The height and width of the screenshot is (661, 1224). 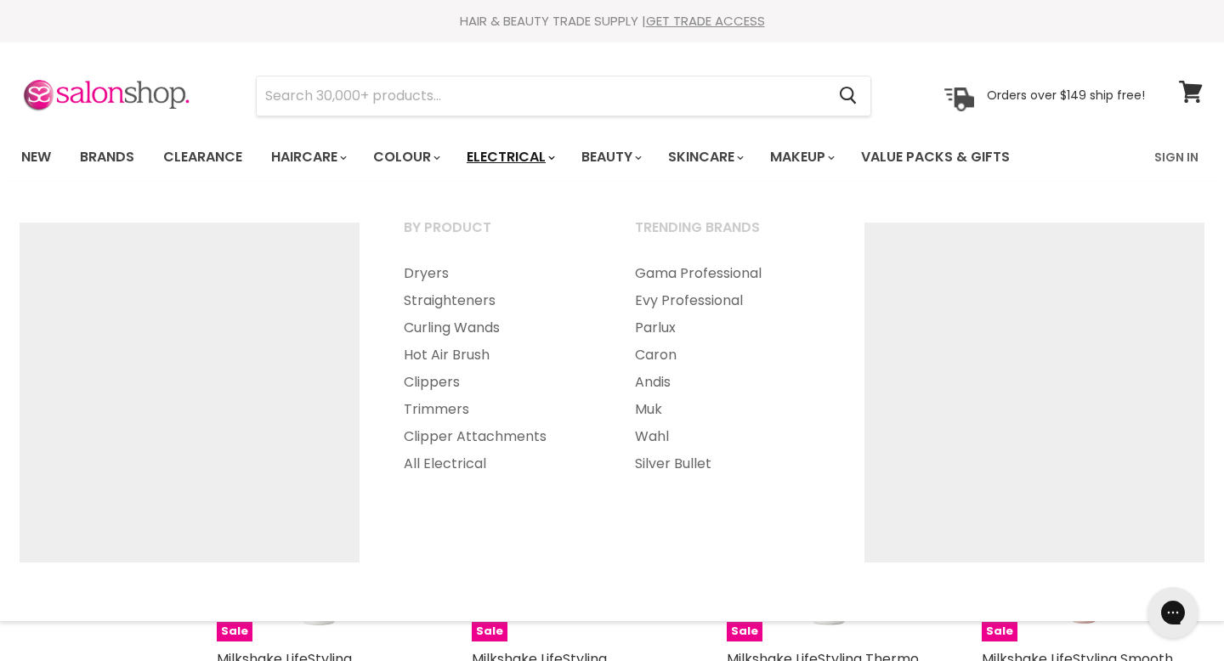 I want to click on a: Caron, so click(x=728, y=355).